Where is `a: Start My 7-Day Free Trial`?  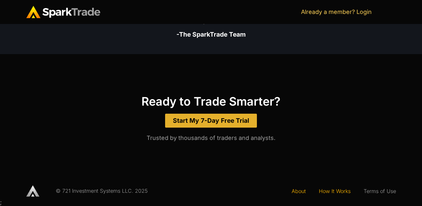
a: Start My 7-Day Free Trial is located at coordinates (211, 121).